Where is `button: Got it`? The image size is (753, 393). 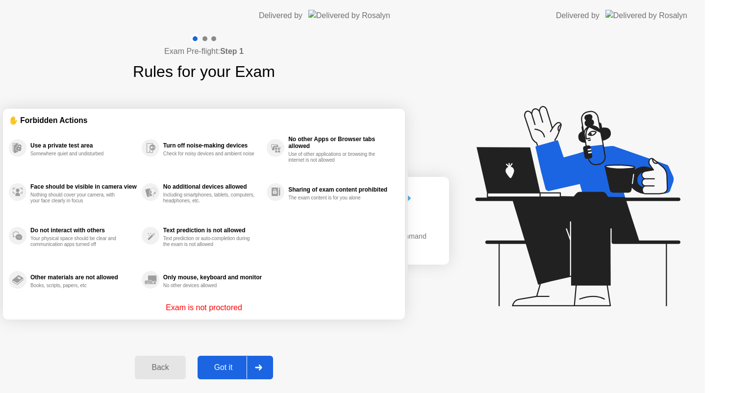
button: Got it is located at coordinates (235, 368).